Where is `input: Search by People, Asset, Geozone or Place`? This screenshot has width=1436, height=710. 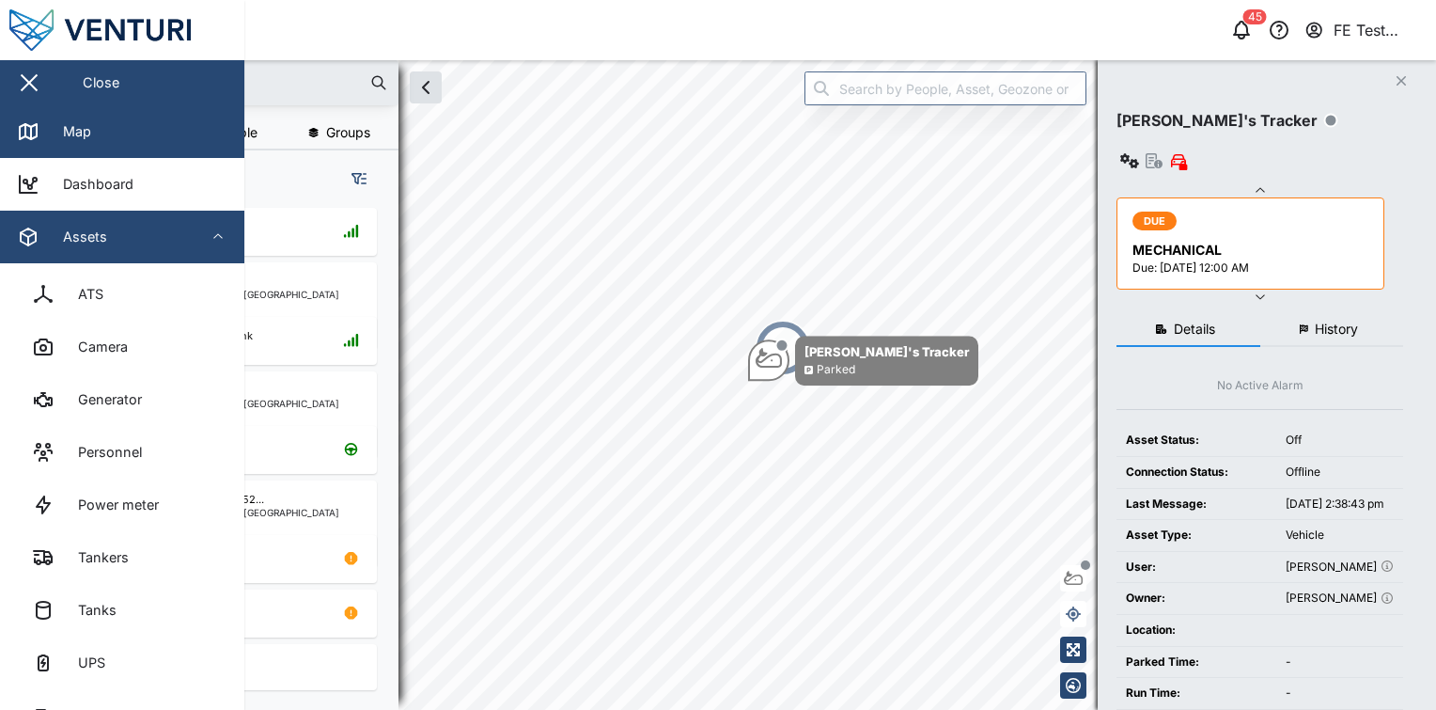
input: Search by People, Asset, Geozone or Place is located at coordinates (946, 88).